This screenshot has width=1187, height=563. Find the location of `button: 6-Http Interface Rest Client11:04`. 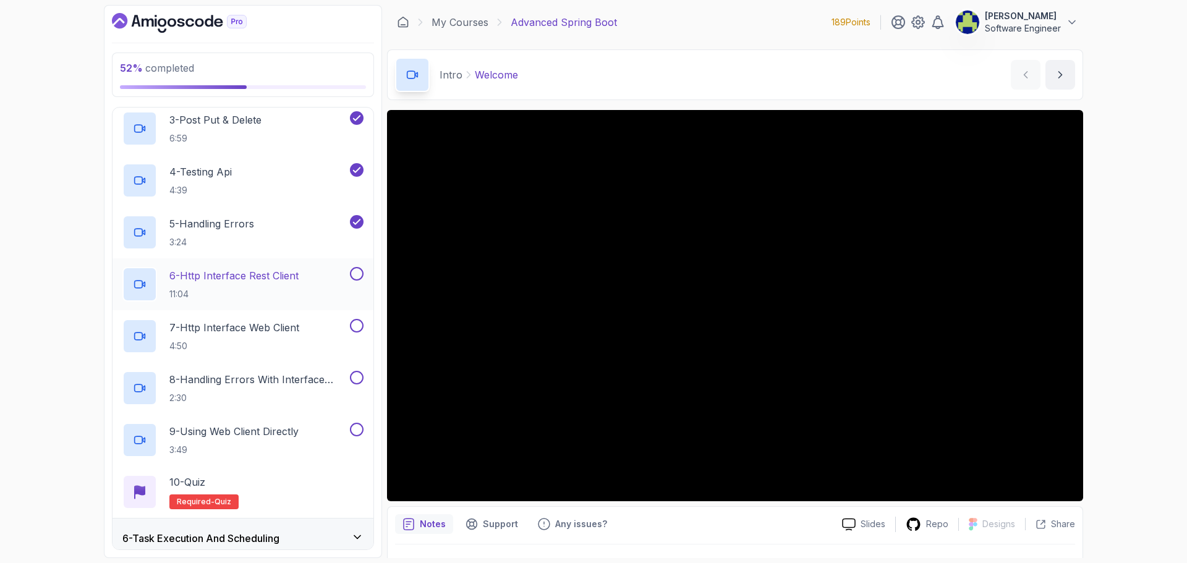

button: 6-Http Interface Rest Client11:04 is located at coordinates (243, 284).